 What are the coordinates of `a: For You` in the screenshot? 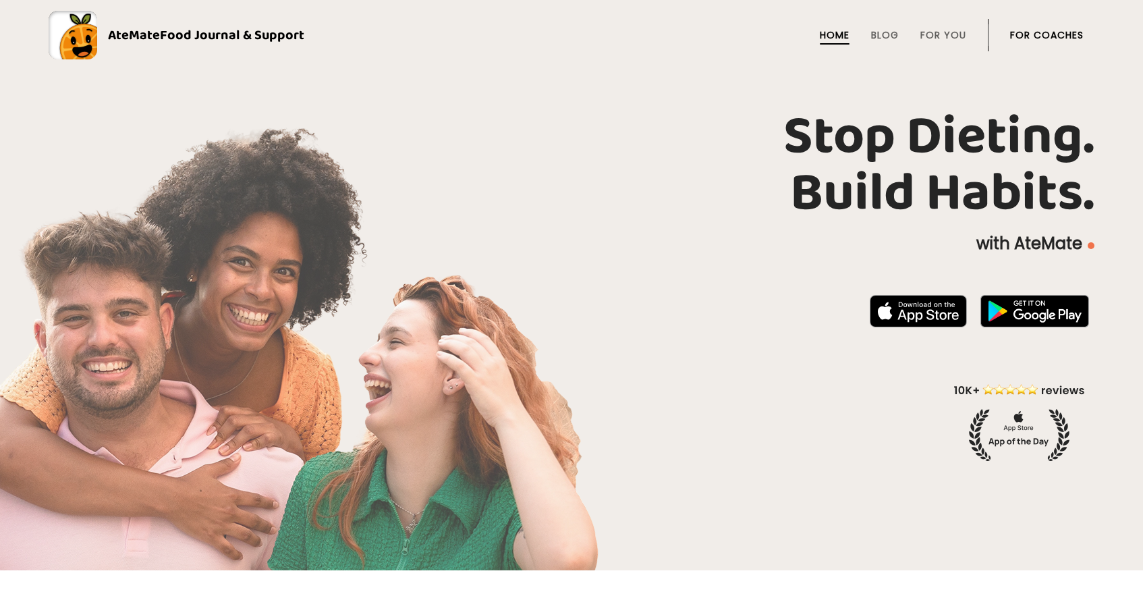 It's located at (944, 35).